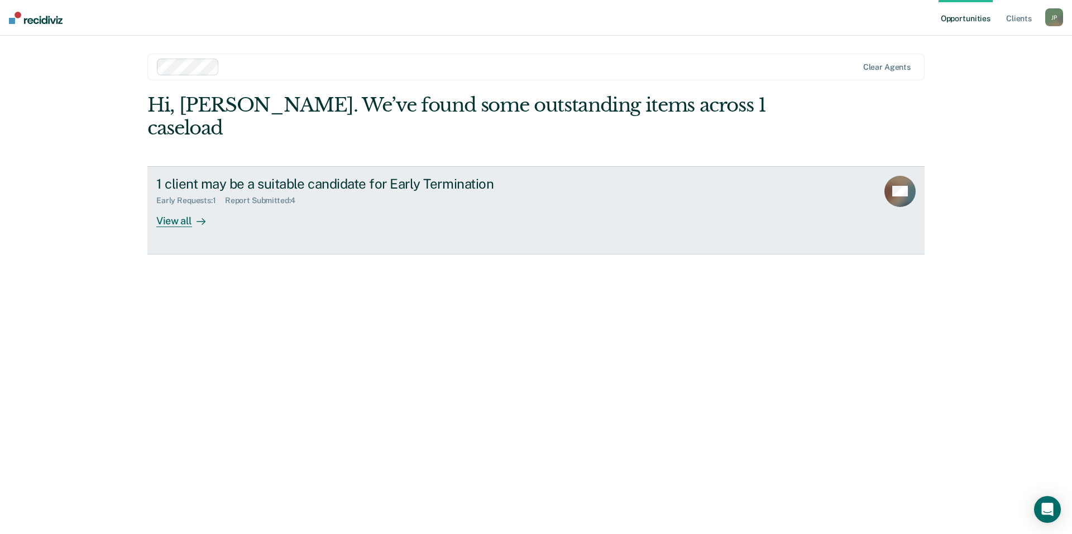  Describe the element at coordinates (536, 210) in the screenshot. I see `a: 1 client may be a suitable candidate for Early TerminationEarly Requests:1Report Submitted:4View all` at that location.